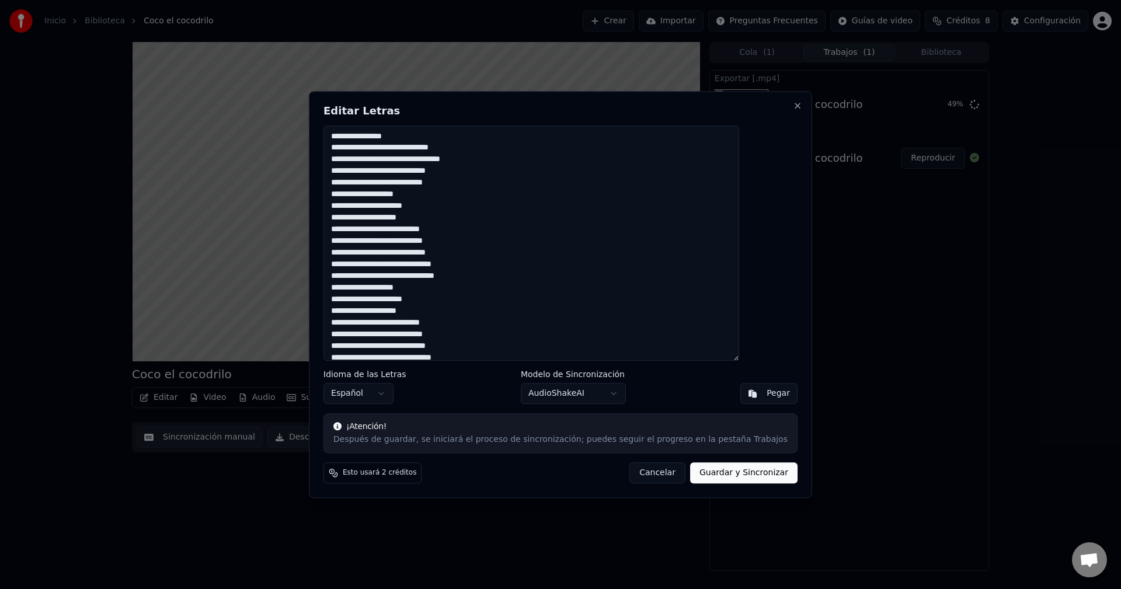 The width and height of the screenshot is (1121, 589). I want to click on button: Cancelar, so click(657, 473).